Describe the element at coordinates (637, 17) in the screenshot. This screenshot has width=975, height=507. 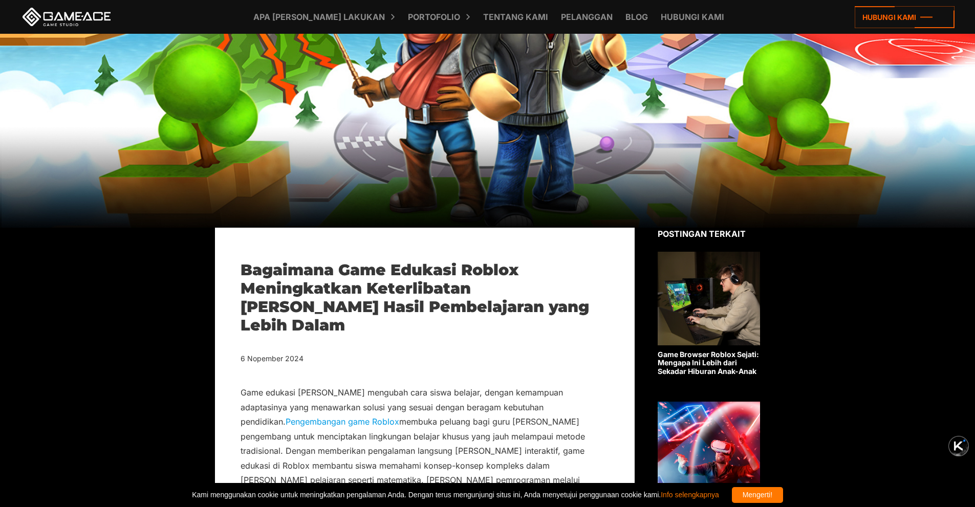
I see `font: Blog` at that location.